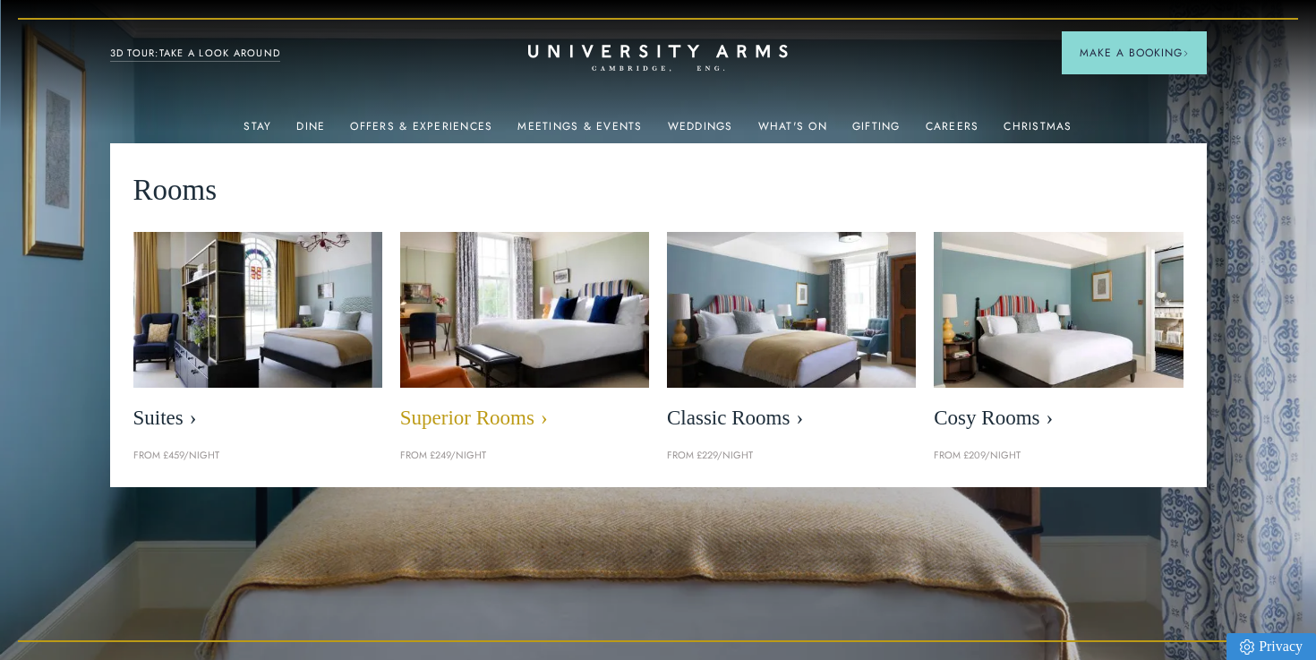 This screenshot has height=660, width=1316. I want to click on a: Meetings & Events, so click(579, 132).